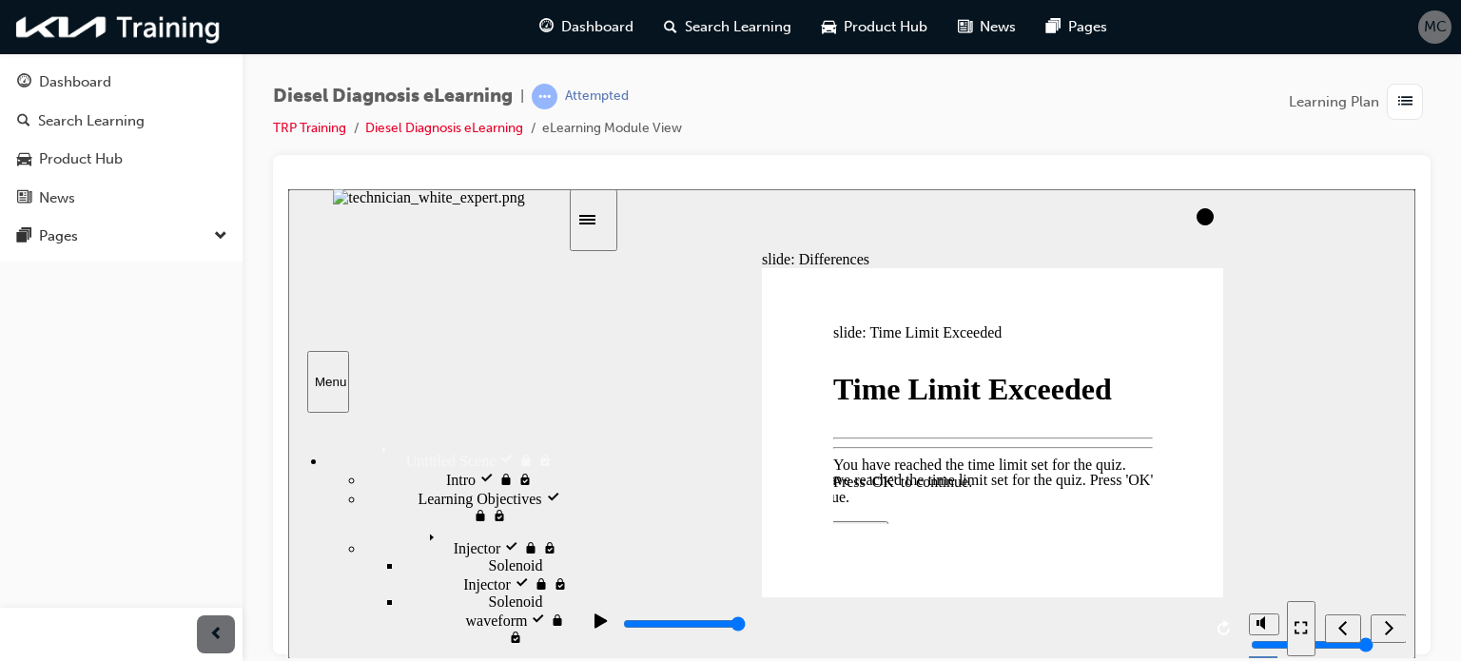  I want to click on li: eLearning Module View, so click(612, 128).